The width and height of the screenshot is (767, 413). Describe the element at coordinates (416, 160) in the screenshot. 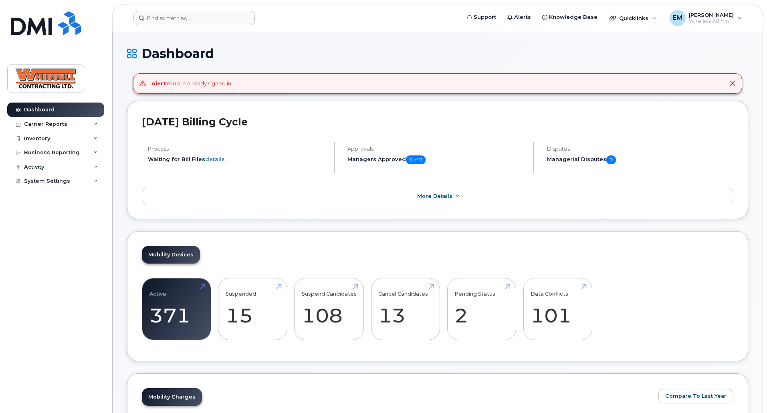

I see `span: 0 of 0` at that location.